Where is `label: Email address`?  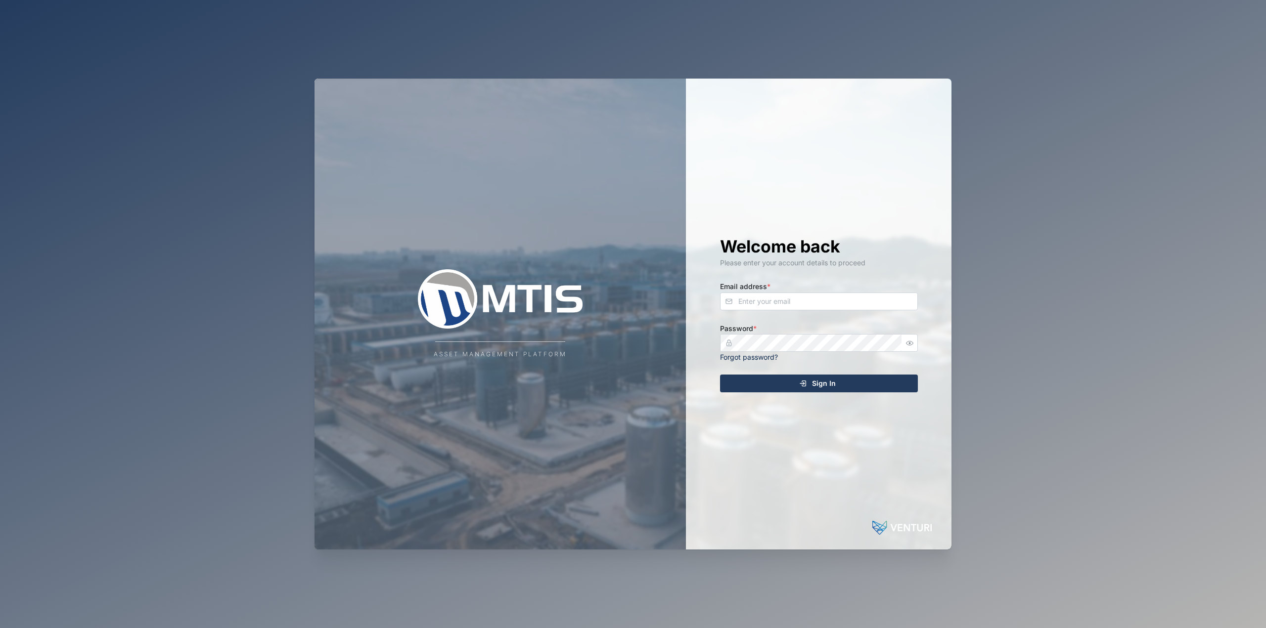
label: Email address is located at coordinates (745, 287).